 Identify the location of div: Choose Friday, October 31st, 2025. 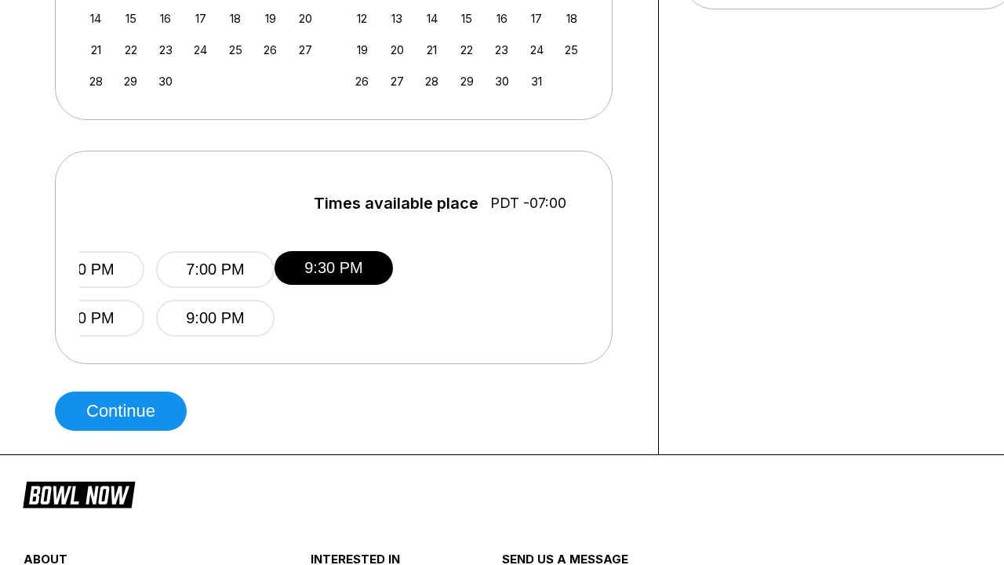
(537, 81).